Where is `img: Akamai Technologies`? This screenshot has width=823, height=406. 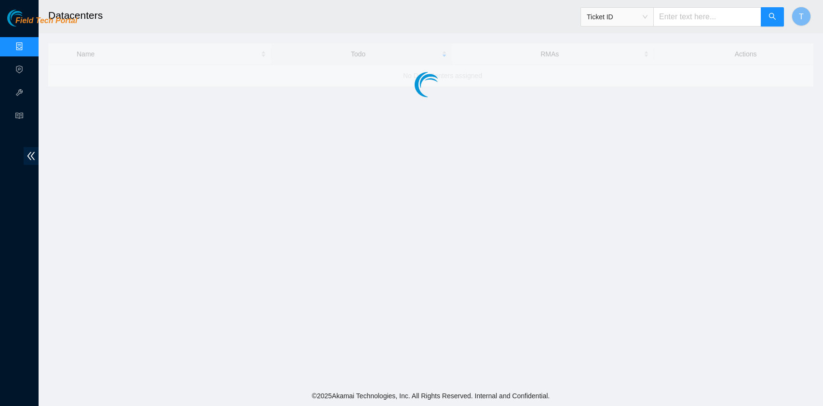 img: Akamai Technologies is located at coordinates (28, 18).